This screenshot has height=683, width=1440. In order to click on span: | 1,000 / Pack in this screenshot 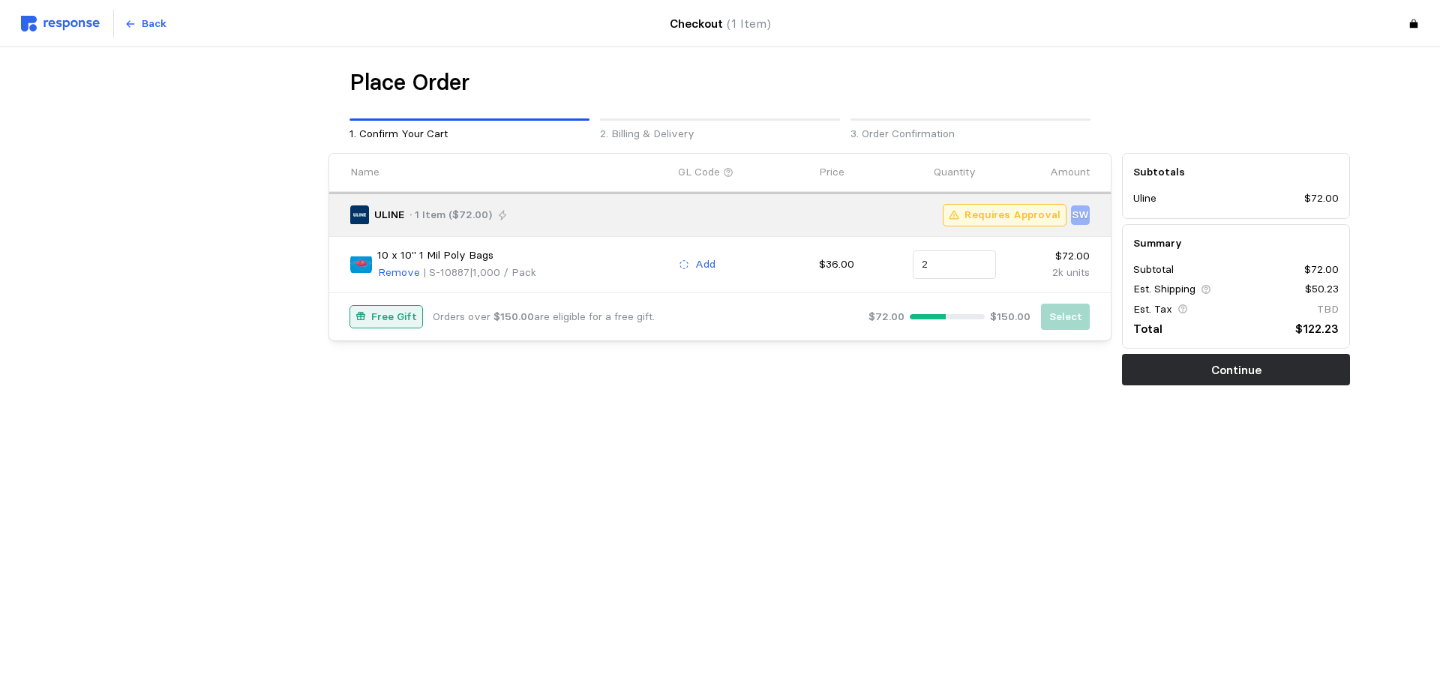, I will do `click(503, 272)`.